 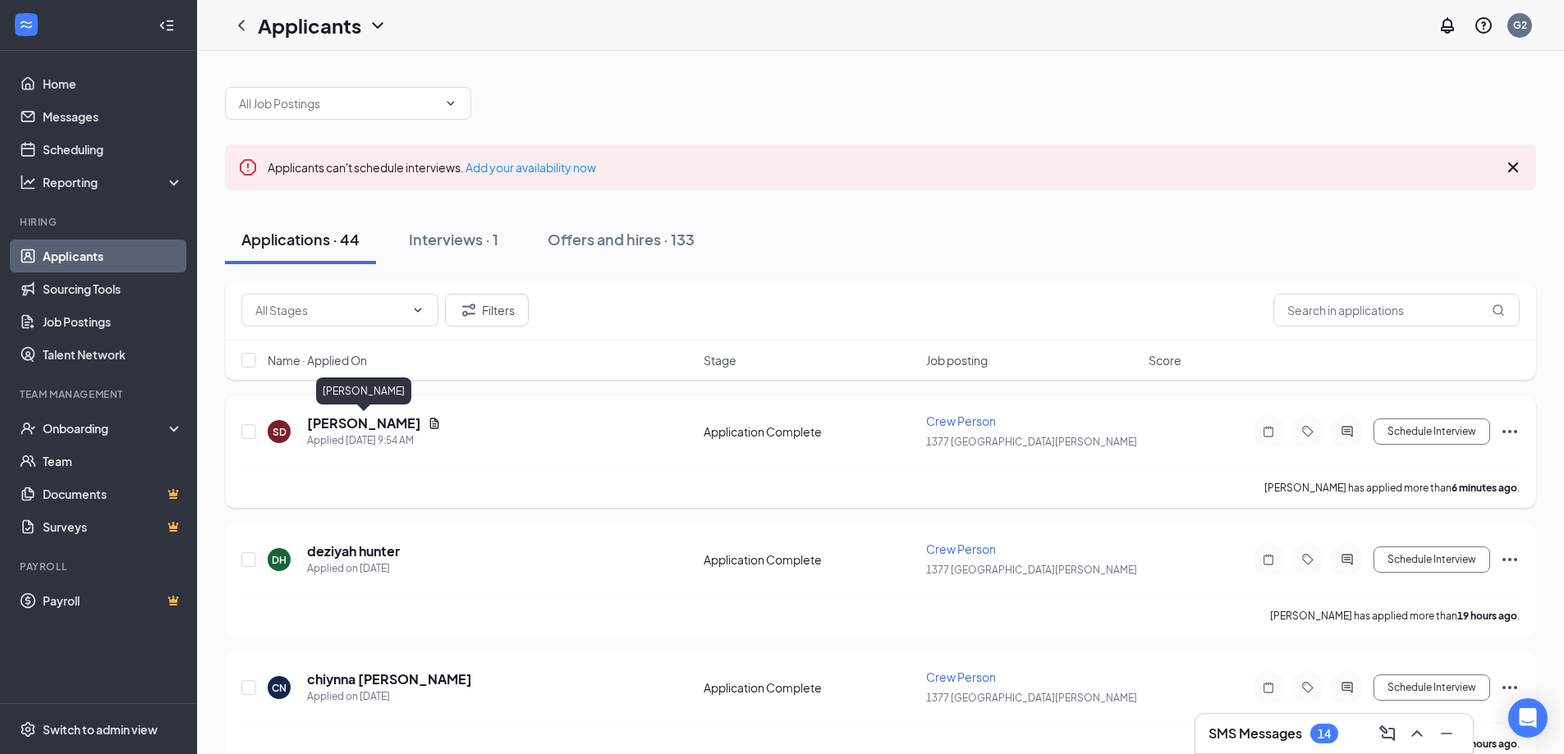 I want to click on svg: Minimize, so click(x=1446, y=734).